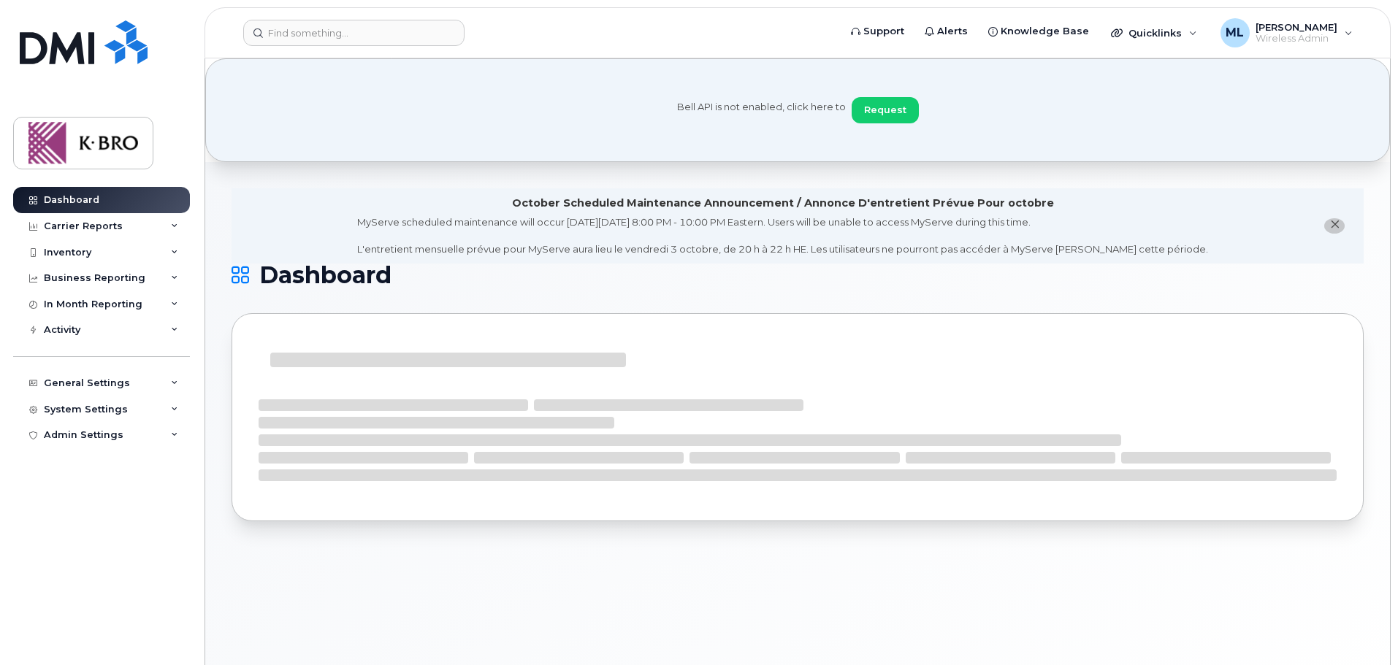  What do you see at coordinates (761, 112) in the screenshot?
I see `span: Bell API is not enabled, click here to` at bounding box center [761, 112].